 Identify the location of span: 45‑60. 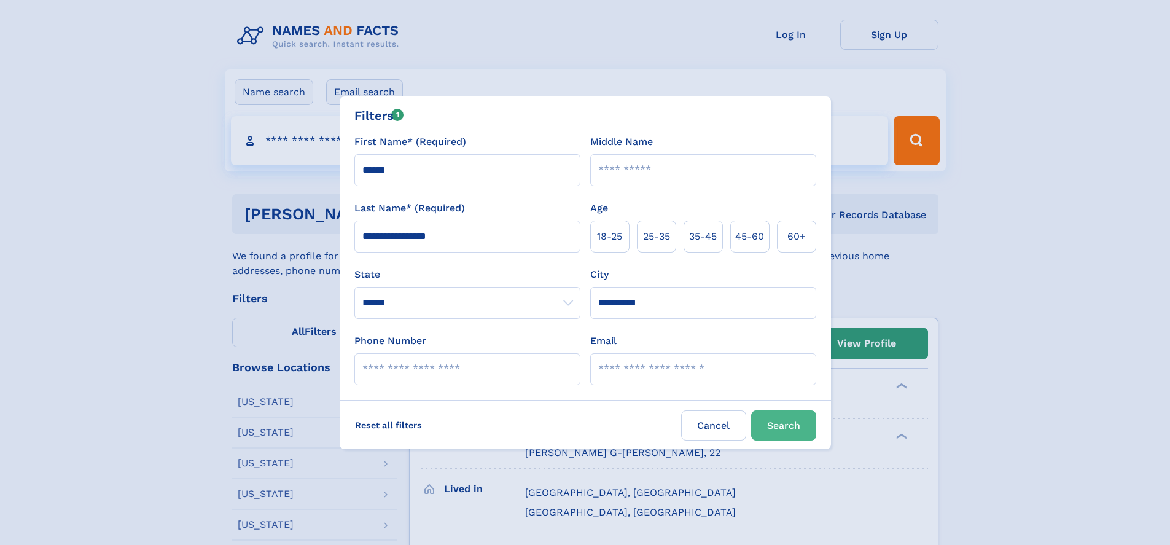
(749, 236).